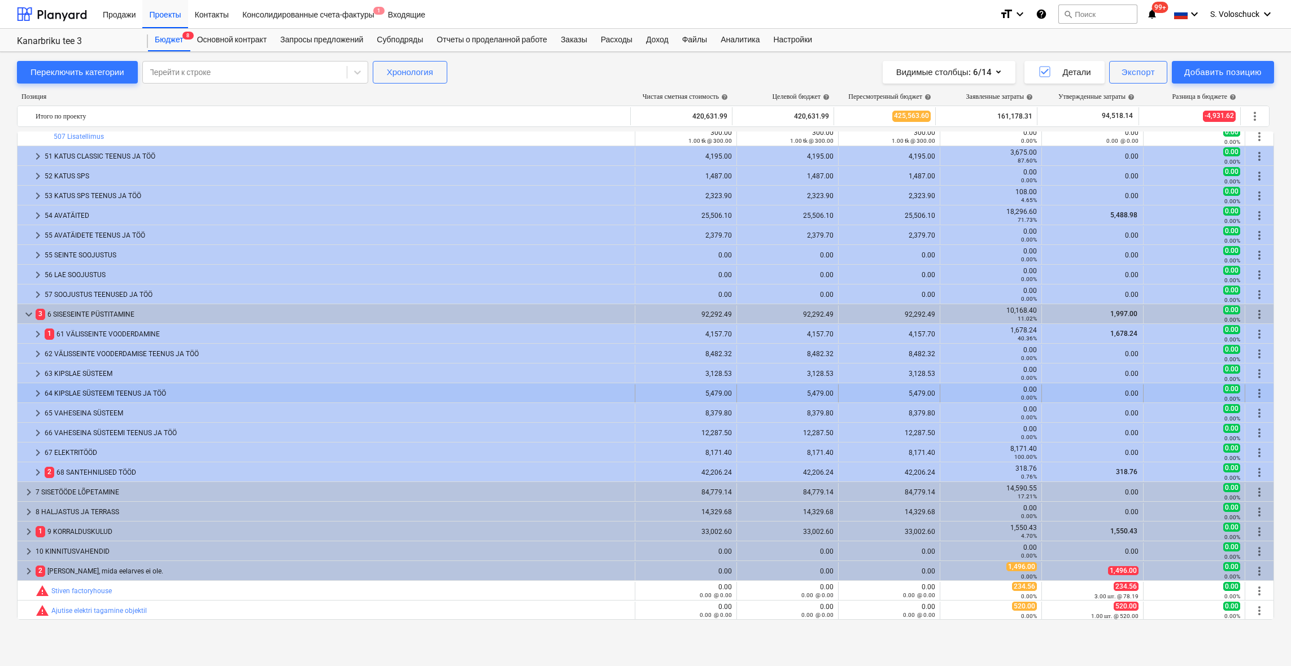 The image size is (1291, 666). What do you see at coordinates (99, 611) in the screenshot?
I see `a: Ajutise elektri tagamine objektil` at bounding box center [99, 611].